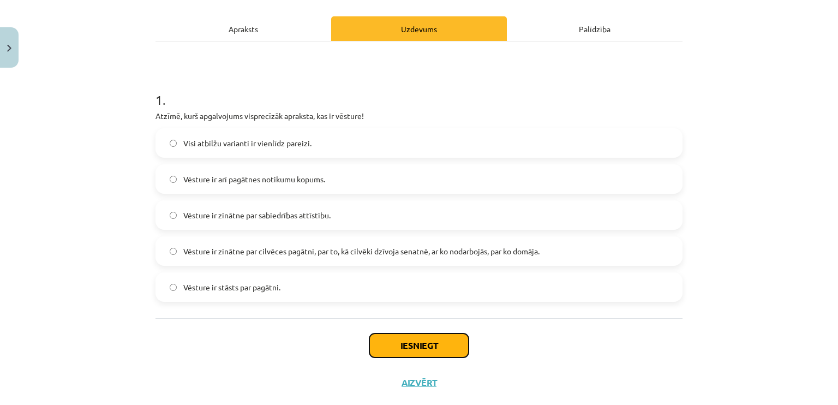  Describe the element at coordinates (247, 143) in the screenshot. I see `span: Visi atbilžu varianti ir vienlīdz pareizi.` at that location.